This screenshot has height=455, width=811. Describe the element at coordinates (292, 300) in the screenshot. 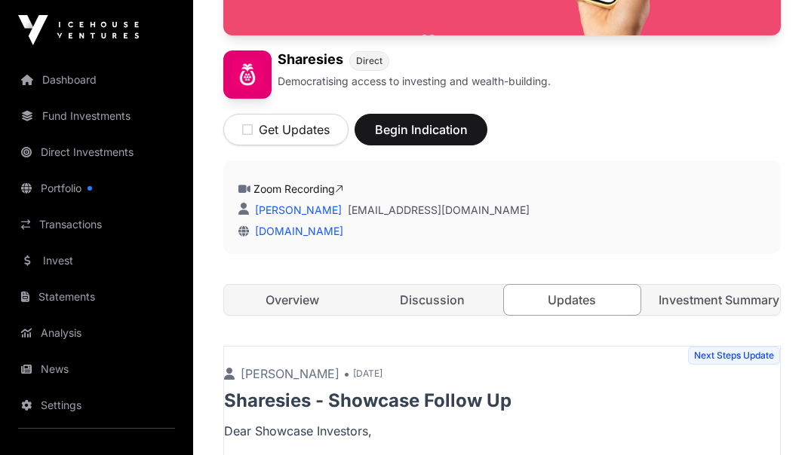

I see `a: Overview` at that location.